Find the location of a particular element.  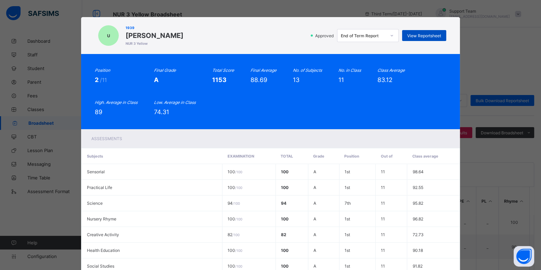

span: /11 is located at coordinates (103, 80).